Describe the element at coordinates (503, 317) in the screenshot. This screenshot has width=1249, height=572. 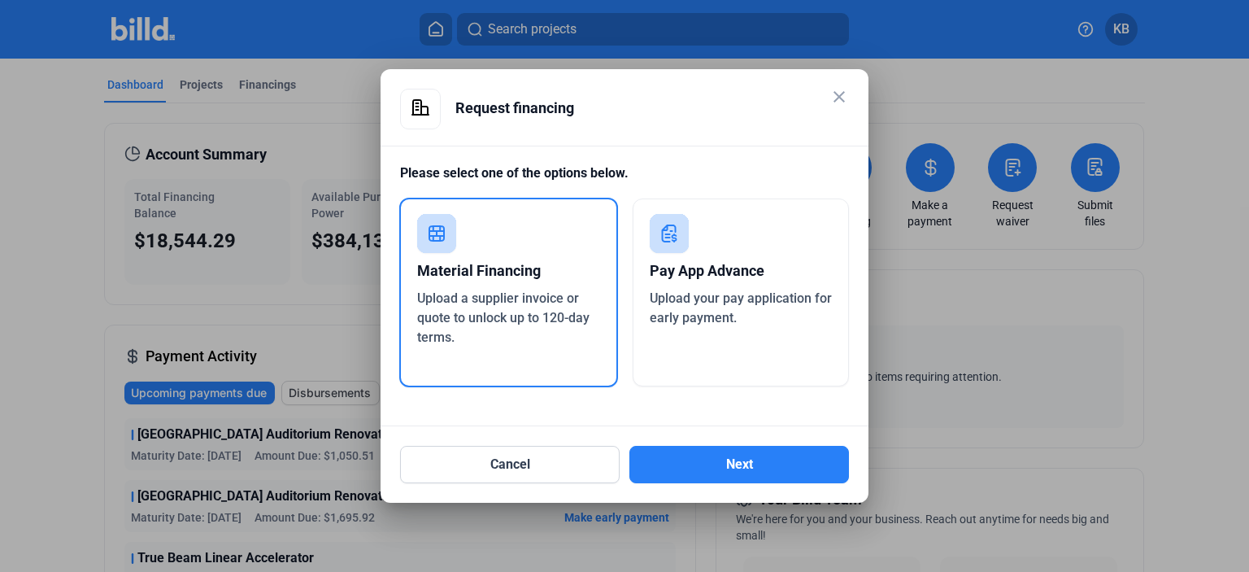
I see `span: Upload a supplier invoice or quote to unlock up to 120-day terms.` at that location.